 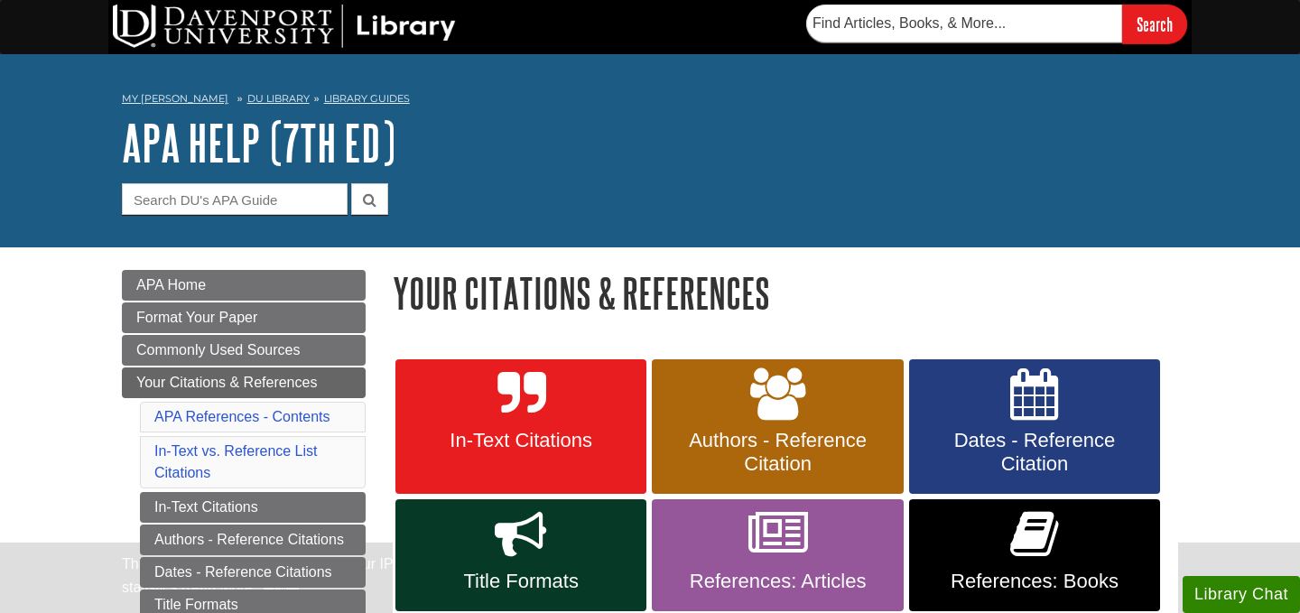 What do you see at coordinates (284, 26) in the screenshot?
I see `img: DU Library` at bounding box center [284, 26].